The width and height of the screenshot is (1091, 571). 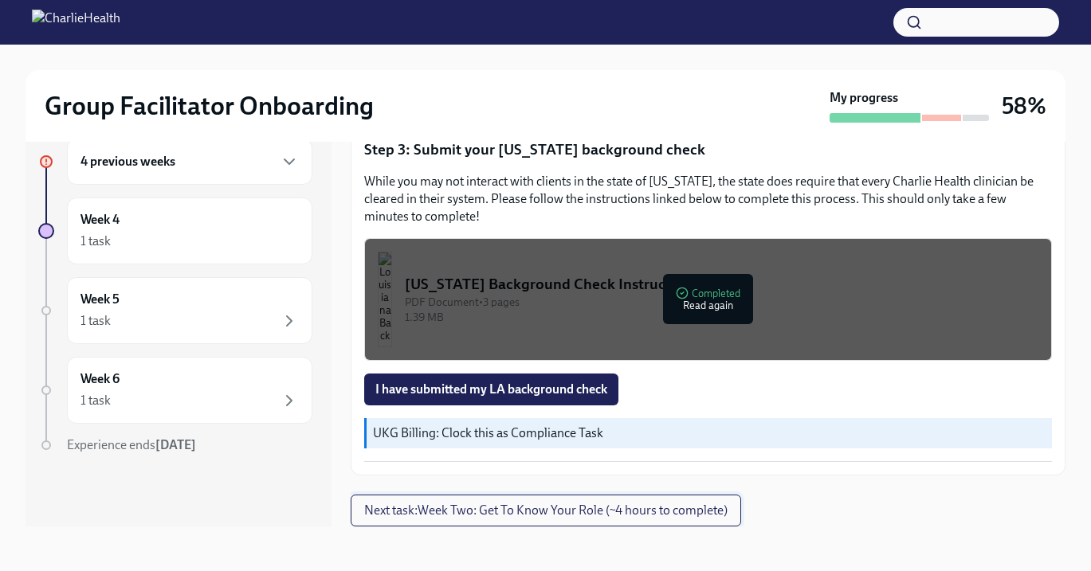 What do you see at coordinates (385, 300) in the screenshot?
I see `img: Louisiana Background Check Instructions` at bounding box center [385, 300].